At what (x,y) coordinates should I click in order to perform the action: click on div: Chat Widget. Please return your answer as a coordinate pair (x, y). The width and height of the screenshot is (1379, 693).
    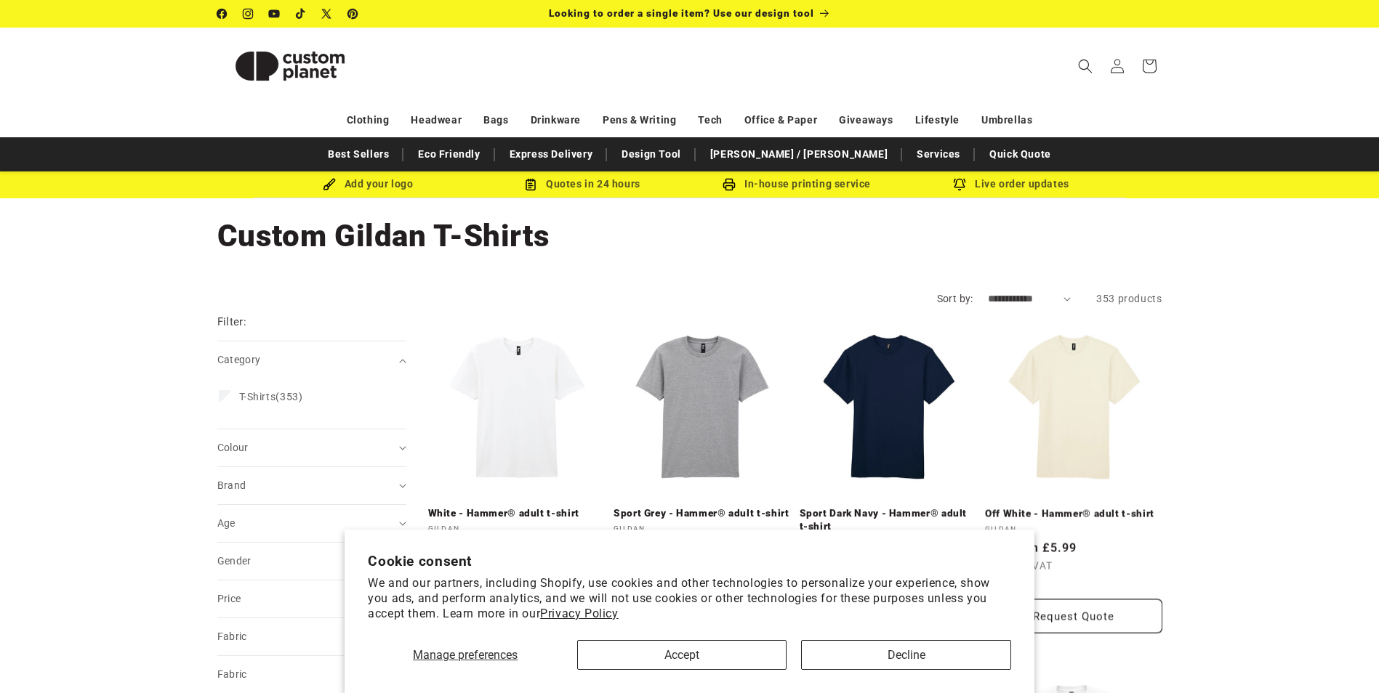
    Looking at the image, I should click on (1343, 659).